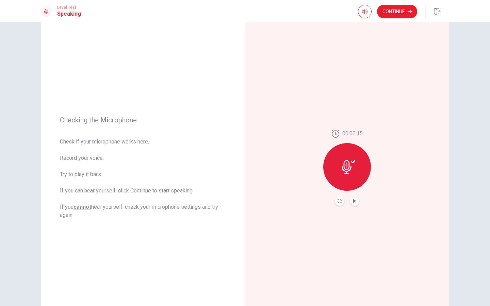 This screenshot has width=490, height=306. I want to click on button: Play Audio, so click(355, 201).